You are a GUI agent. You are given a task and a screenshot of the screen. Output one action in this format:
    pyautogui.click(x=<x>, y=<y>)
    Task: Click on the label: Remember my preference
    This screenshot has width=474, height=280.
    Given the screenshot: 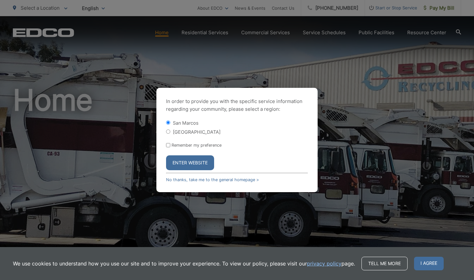 What is the action you would take?
    pyautogui.click(x=196, y=145)
    